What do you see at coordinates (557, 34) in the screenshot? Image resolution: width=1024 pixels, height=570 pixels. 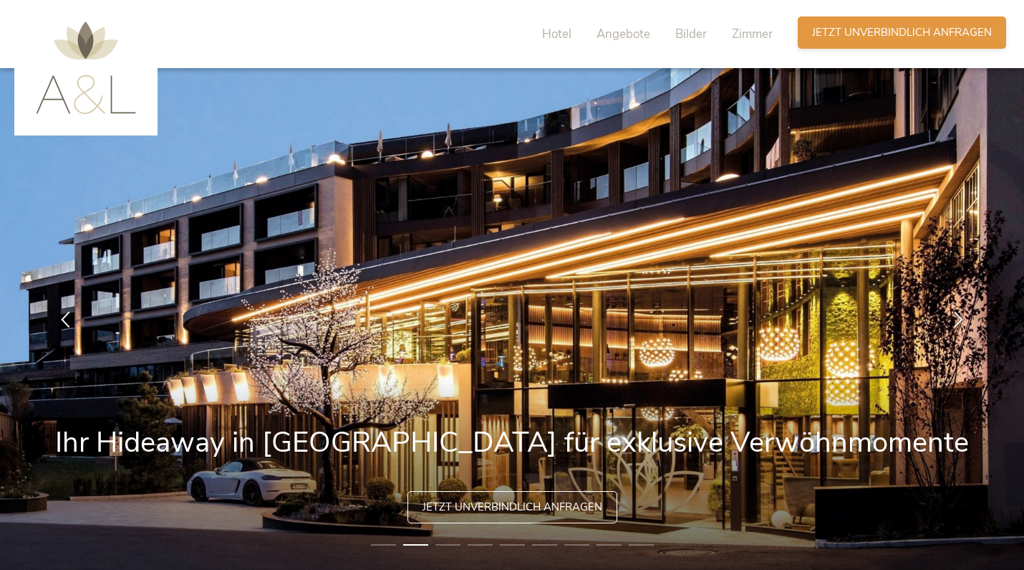 I see `span: Hotel` at bounding box center [557, 34].